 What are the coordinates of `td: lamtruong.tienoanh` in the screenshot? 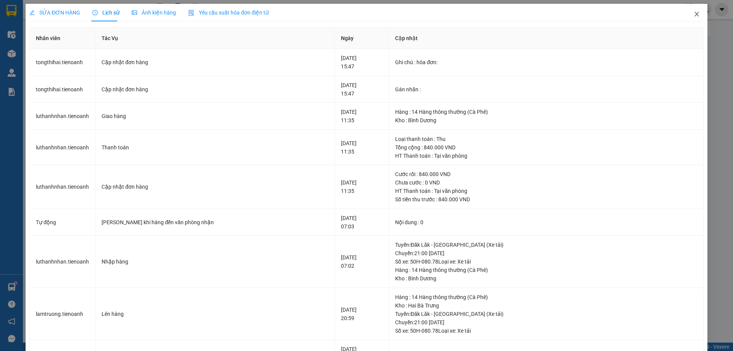 It's located at (63, 314).